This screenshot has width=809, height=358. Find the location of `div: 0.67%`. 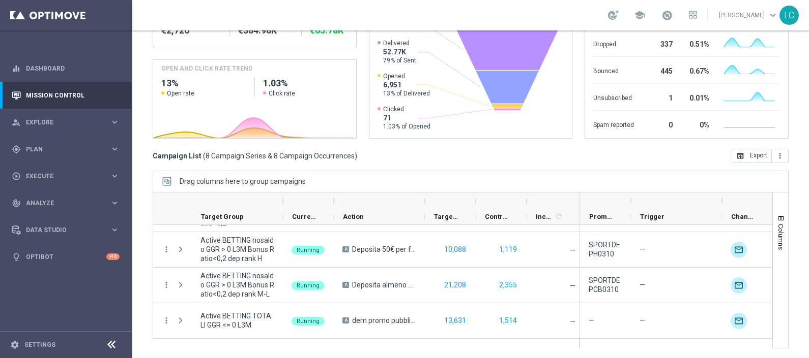

div: 0.67% is located at coordinates (697, 70).